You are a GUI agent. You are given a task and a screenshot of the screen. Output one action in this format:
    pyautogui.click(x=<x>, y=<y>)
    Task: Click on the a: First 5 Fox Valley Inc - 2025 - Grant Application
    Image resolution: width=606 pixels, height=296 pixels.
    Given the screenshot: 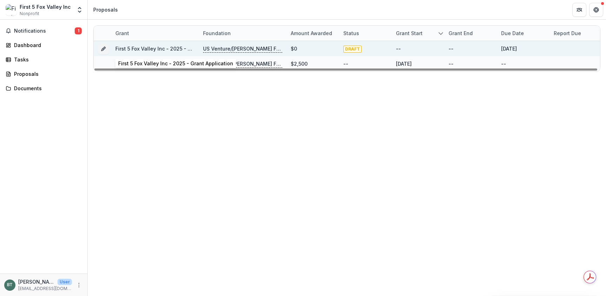 What is the action you would take?
    pyautogui.click(x=173, y=48)
    